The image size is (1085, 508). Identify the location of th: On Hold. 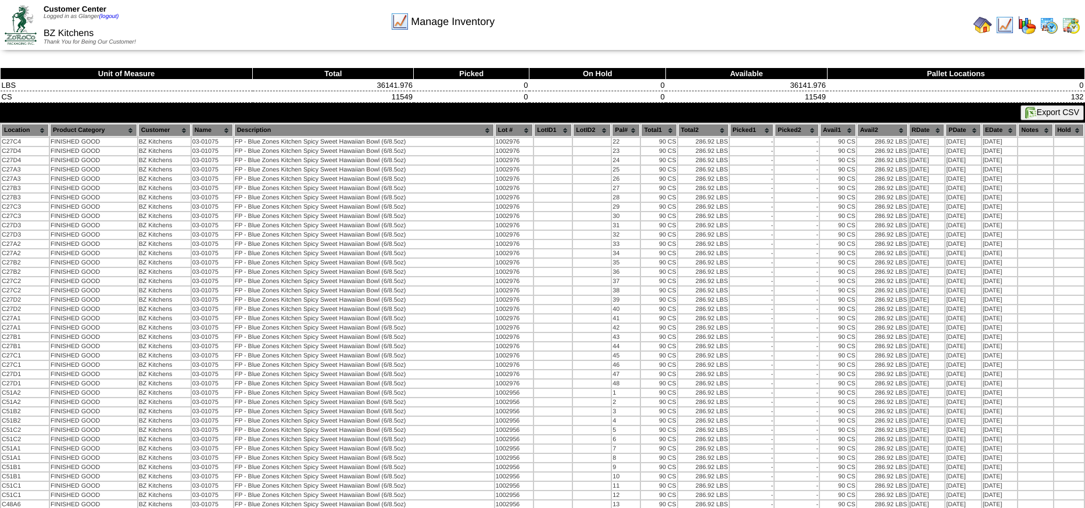
(598, 74).